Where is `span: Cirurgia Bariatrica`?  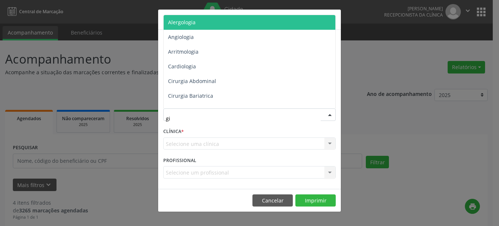
span: Cirurgia Bariatrica is located at coordinates (190, 95).